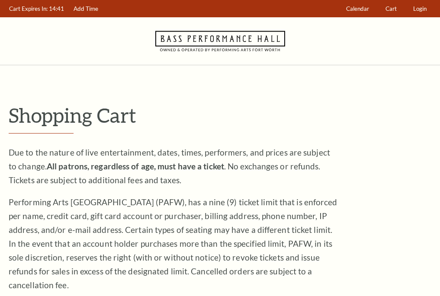 The height and width of the screenshot is (296, 440). I want to click on span: Due to the nature of live entertainment, dates, times, performers, and prices are subject to chan..., so click(169, 166).